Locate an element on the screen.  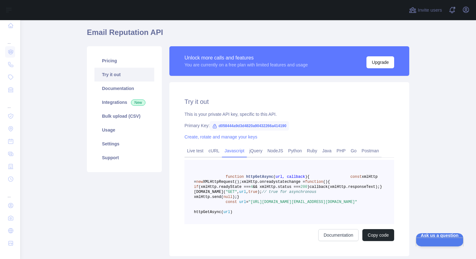
a: PHP is located at coordinates (341, 151).